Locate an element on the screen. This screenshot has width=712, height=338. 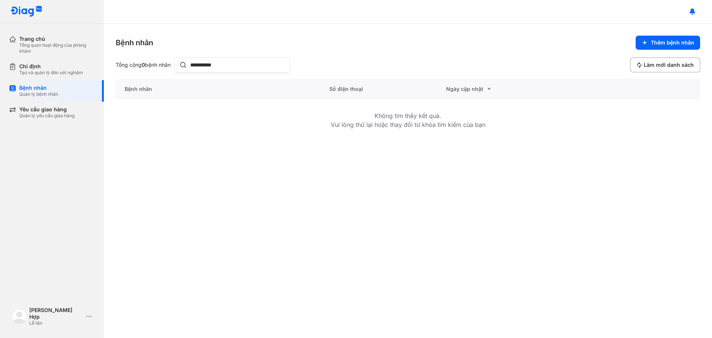
div: Quản lý bệnh nhân is located at coordinates (39, 94).